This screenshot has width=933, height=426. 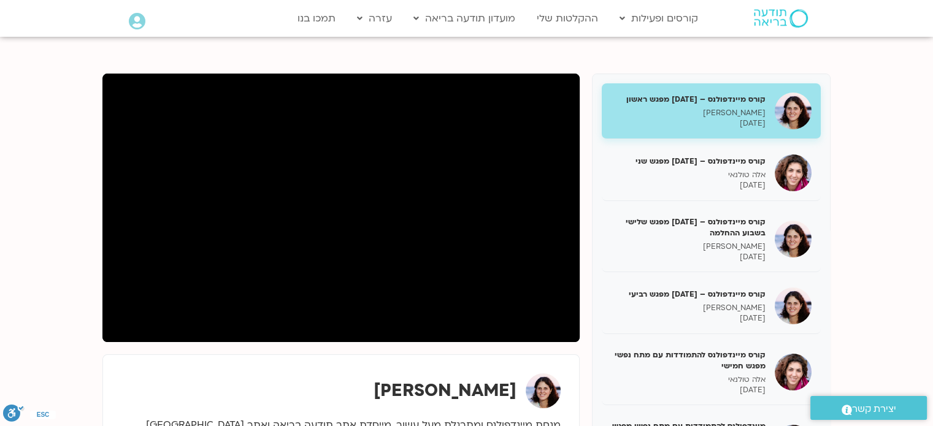 I want to click on a: קורסים ופעילות, so click(x=659, y=18).